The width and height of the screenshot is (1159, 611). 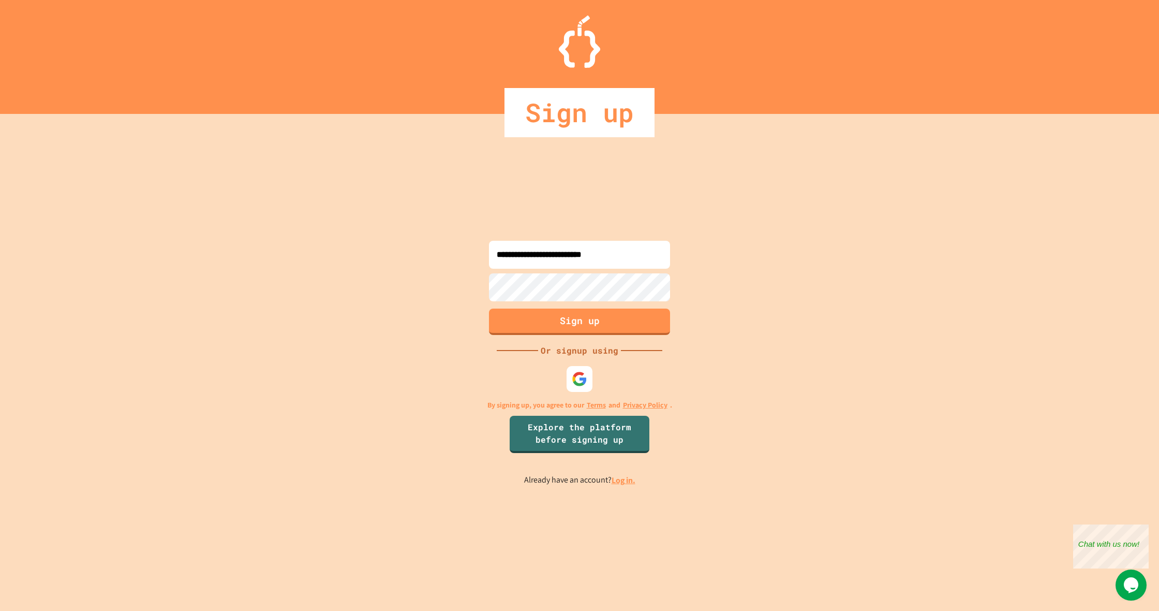 What do you see at coordinates (580, 379) in the screenshot?
I see `img: google-icon.svg` at bounding box center [580, 379].